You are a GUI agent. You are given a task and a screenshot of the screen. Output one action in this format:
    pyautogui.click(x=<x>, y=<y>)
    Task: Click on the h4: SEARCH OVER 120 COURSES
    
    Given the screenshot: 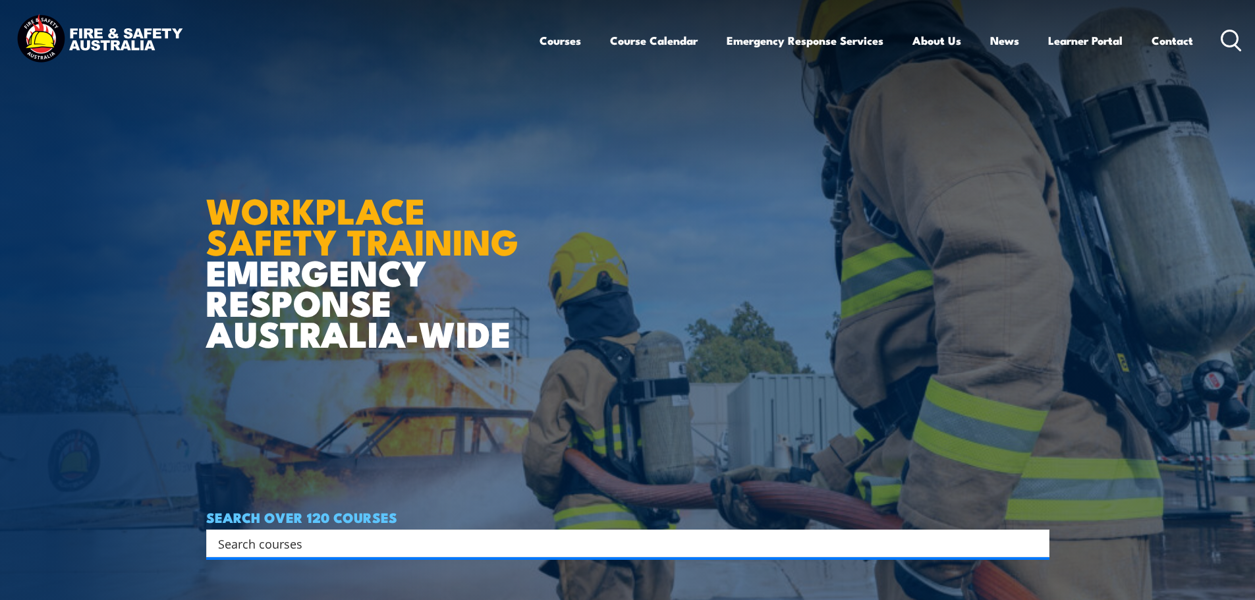 What is the action you would take?
    pyautogui.click(x=628, y=517)
    